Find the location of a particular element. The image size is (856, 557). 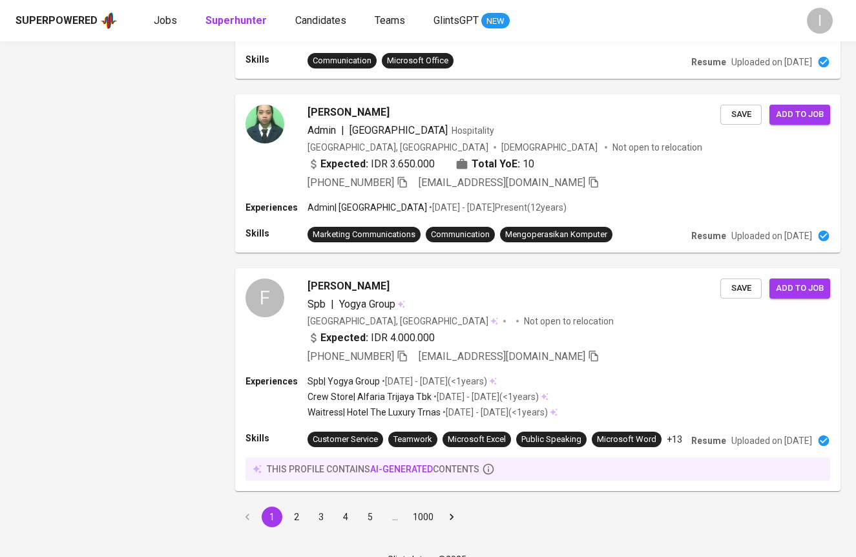

button: Go to page 3 is located at coordinates (321, 517).